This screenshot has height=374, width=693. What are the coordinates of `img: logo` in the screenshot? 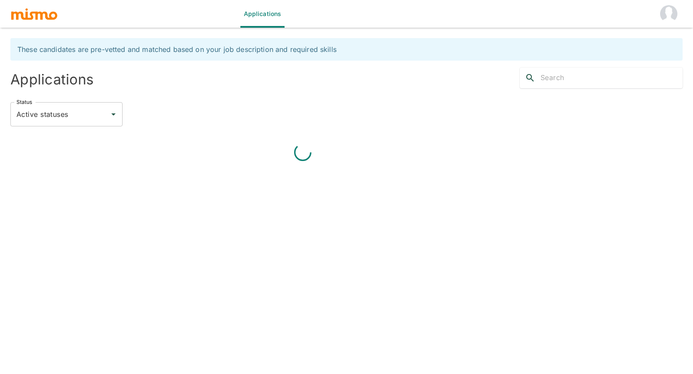 It's located at (34, 14).